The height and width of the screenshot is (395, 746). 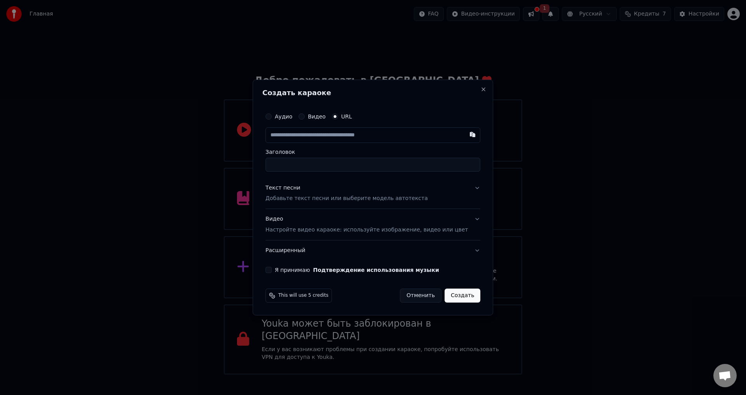 I want to click on button: Я принимаю, so click(x=376, y=270).